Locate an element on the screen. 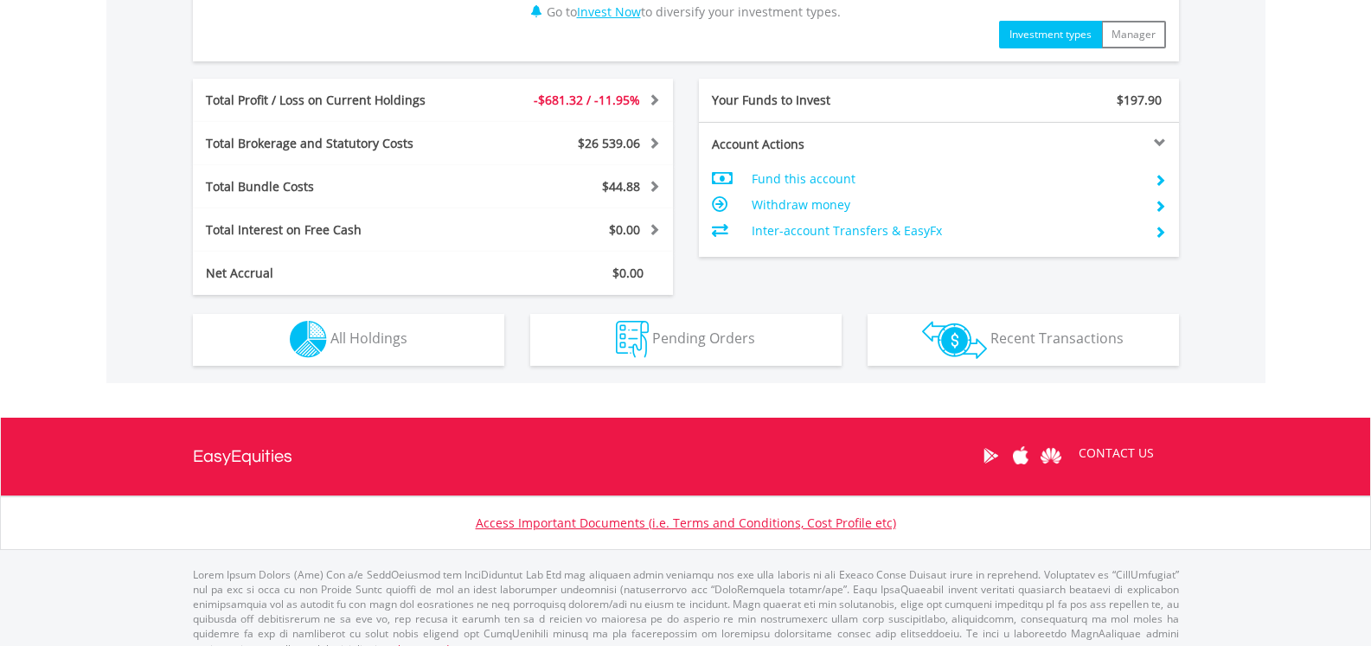 This screenshot has height=646, width=1371. td: Withdraw money is located at coordinates (945, 205).